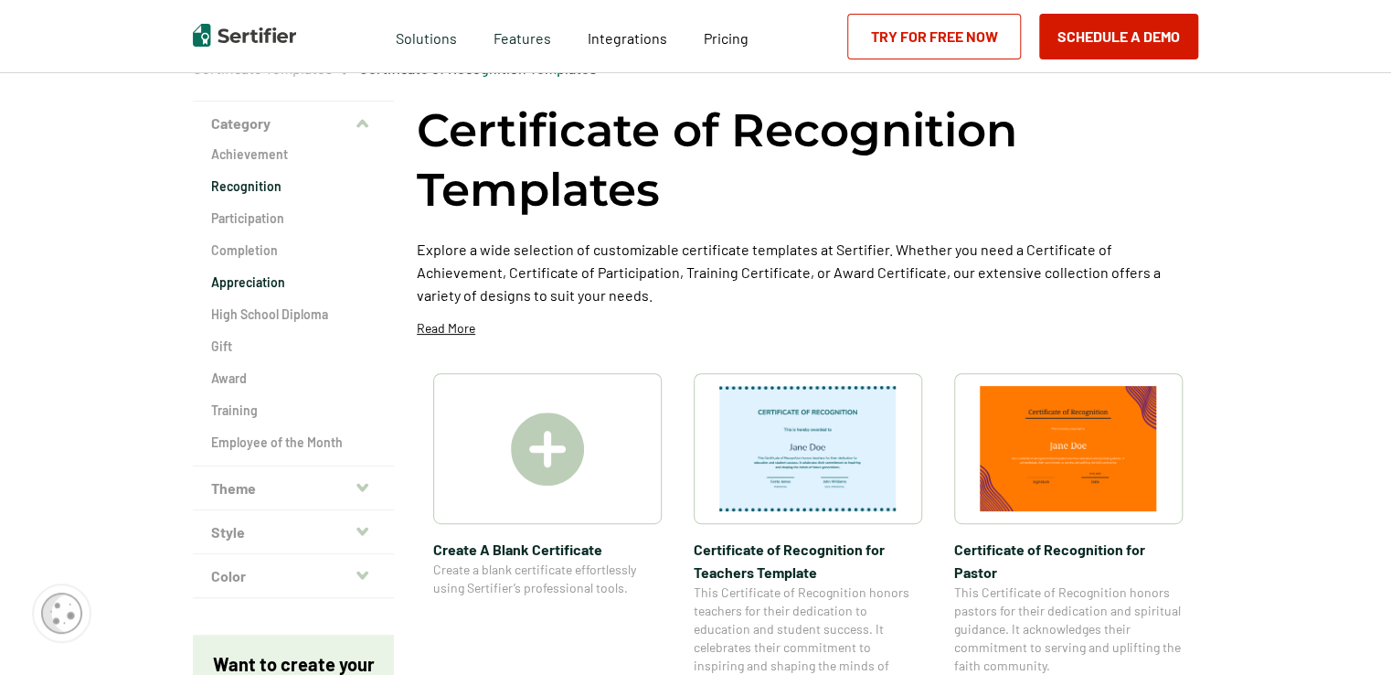 The image size is (1391, 675). Describe the element at coordinates (548, 549) in the screenshot. I see `span: Create A Blank Certificate` at that location.